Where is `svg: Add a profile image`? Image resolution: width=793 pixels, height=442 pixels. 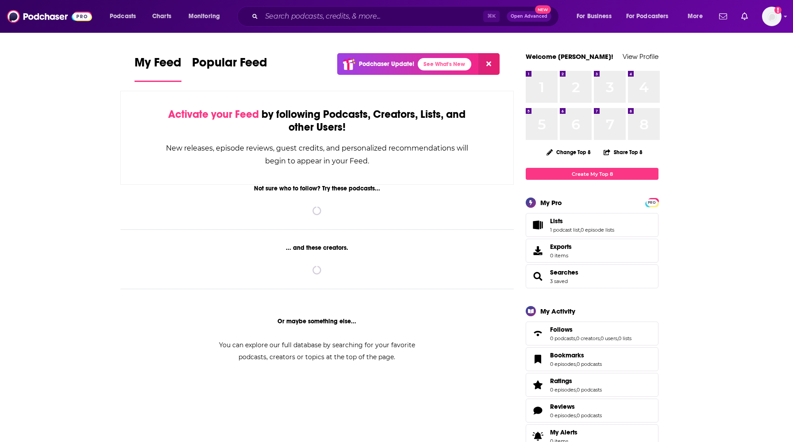
svg: Add a profile image is located at coordinates (778, 10).